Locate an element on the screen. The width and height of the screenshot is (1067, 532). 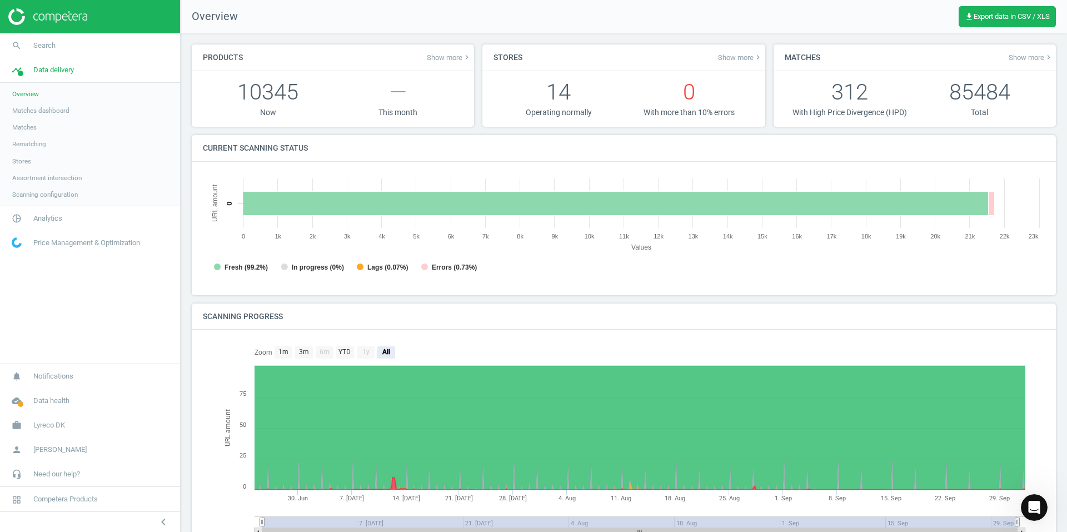
h4: Matches is located at coordinates (802, 57).